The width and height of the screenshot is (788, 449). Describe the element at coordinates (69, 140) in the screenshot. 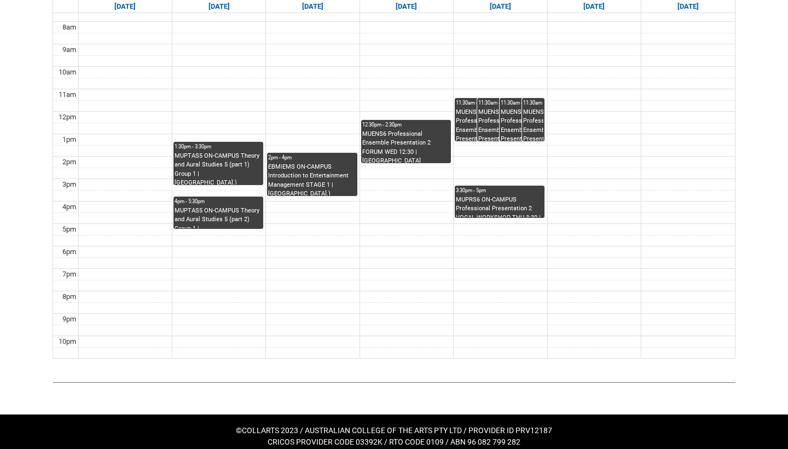

I see `div: 1pm` at that location.